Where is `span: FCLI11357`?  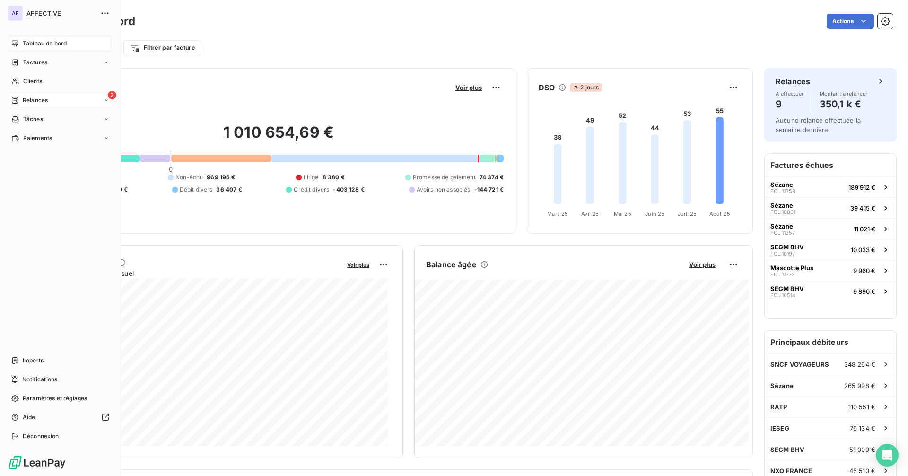 span: FCLI11357 is located at coordinates (782, 233).